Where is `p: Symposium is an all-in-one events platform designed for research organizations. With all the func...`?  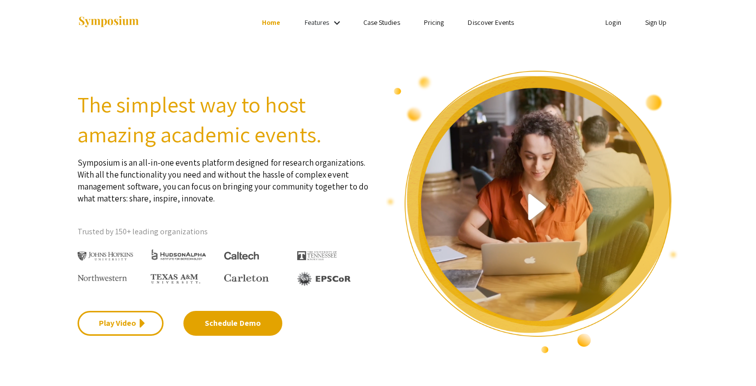 p: Symposium is an all-in-one events platform designed for research organizations. With all the func... is located at coordinates (224, 176).